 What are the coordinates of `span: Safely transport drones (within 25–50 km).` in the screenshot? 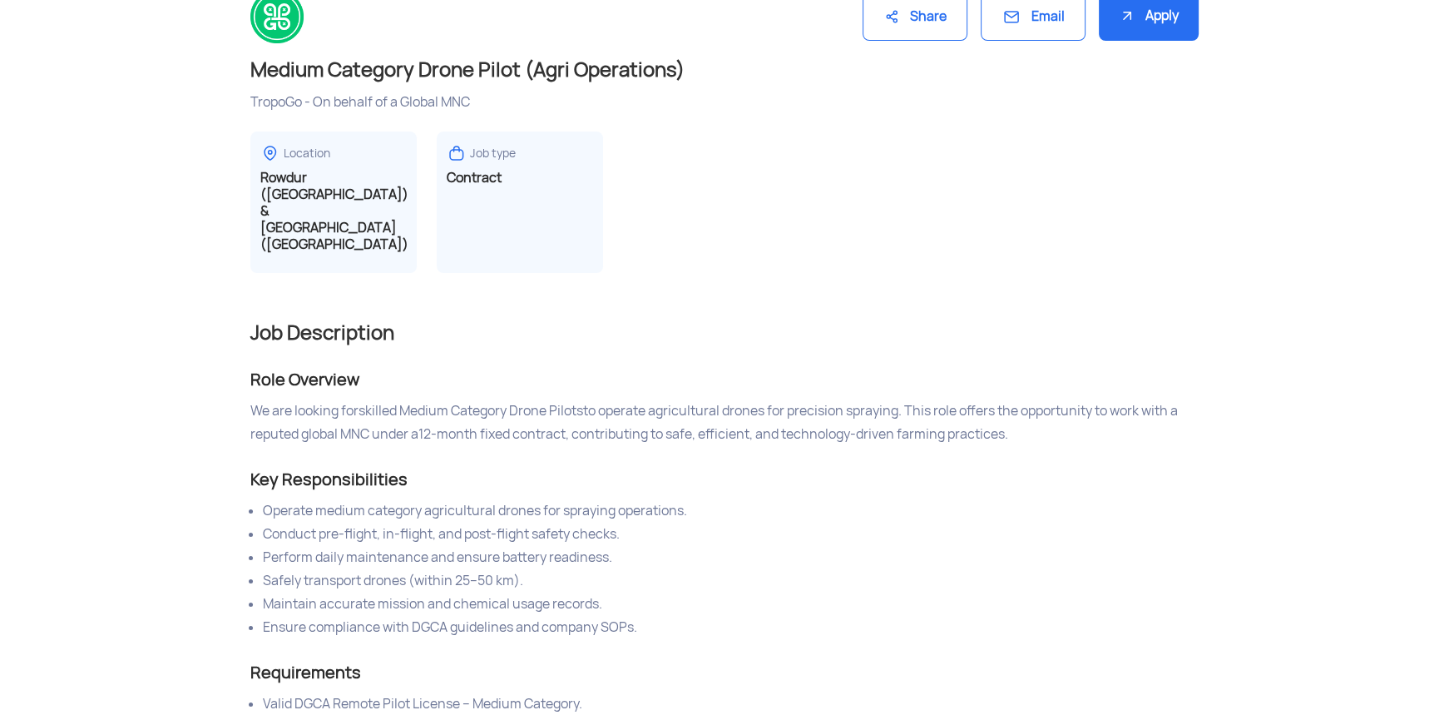 It's located at (393, 580).